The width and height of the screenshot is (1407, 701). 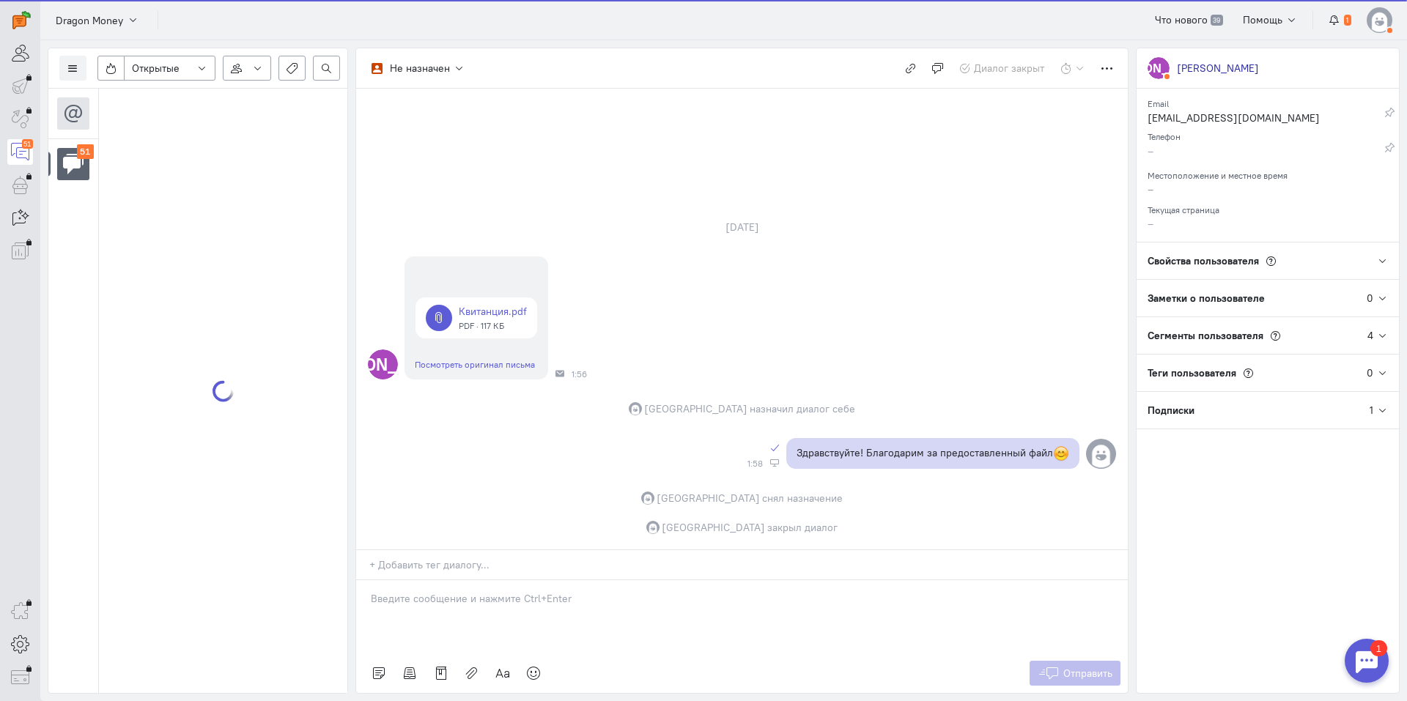 What do you see at coordinates (755, 464) in the screenshot?
I see `span: 1:58` at bounding box center [755, 464].